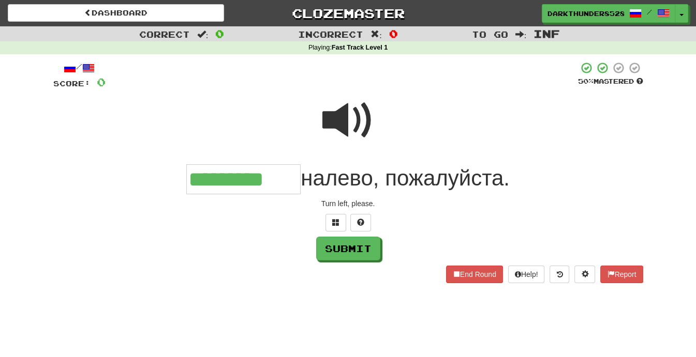 This screenshot has height=357, width=696. What do you see at coordinates (490, 34) in the screenshot?
I see `span: To go` at bounding box center [490, 34].